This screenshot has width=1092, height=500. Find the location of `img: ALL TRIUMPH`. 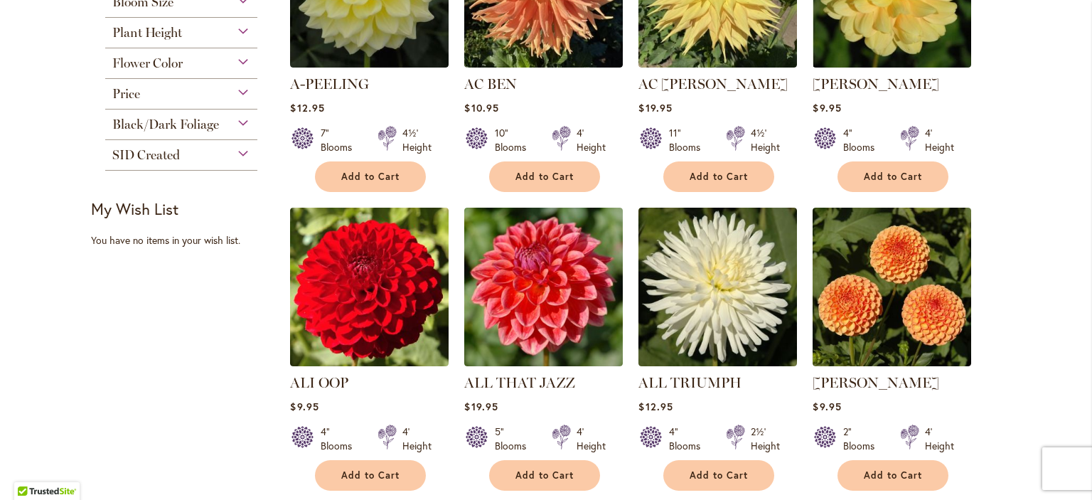

img: ALL TRIUMPH is located at coordinates (717, 287).